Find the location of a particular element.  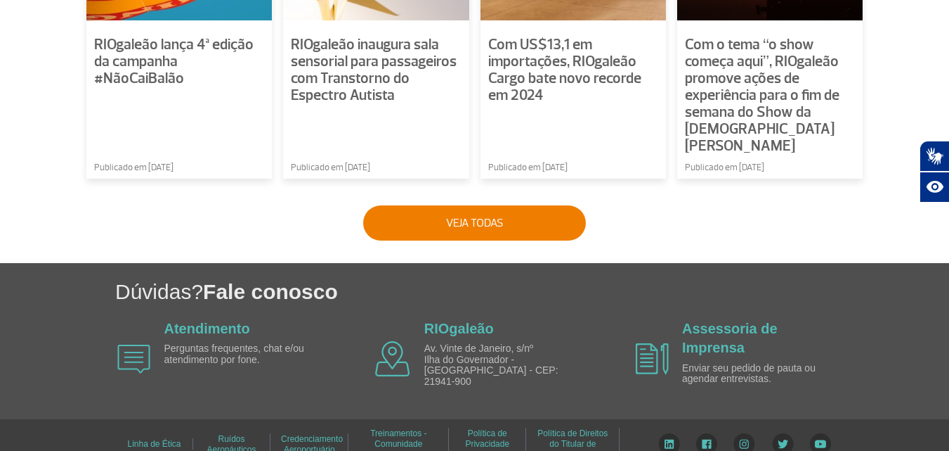

span: Com US$13,1 em importações, RIOgaleão Cargo bate novo recorde em 2024 is located at coordinates (565, 70).